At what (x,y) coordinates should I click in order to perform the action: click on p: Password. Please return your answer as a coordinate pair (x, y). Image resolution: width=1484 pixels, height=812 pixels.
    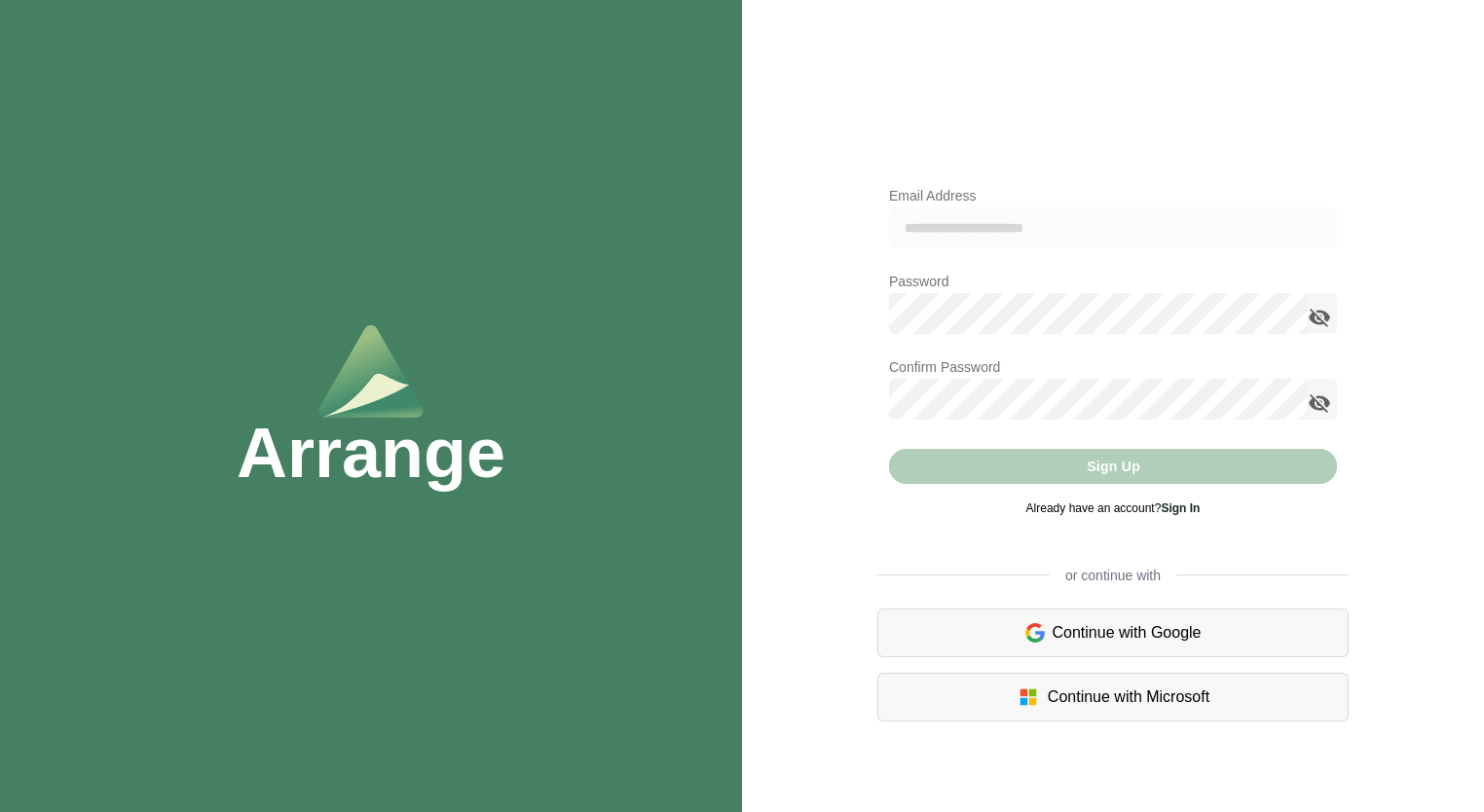
    Looking at the image, I should click on (1113, 282).